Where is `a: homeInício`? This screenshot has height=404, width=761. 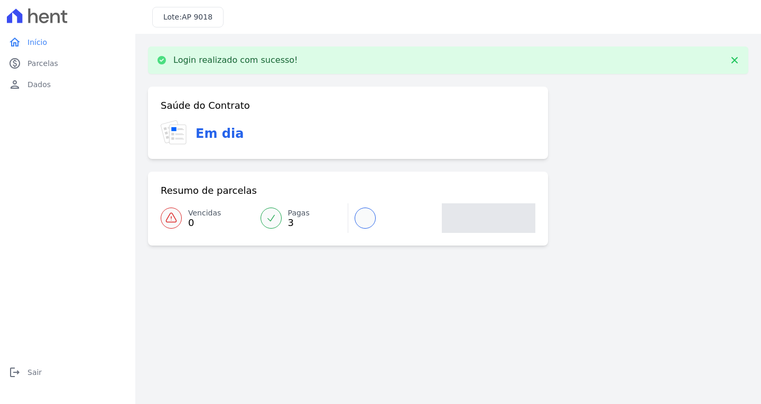 a: homeInício is located at coordinates (68, 42).